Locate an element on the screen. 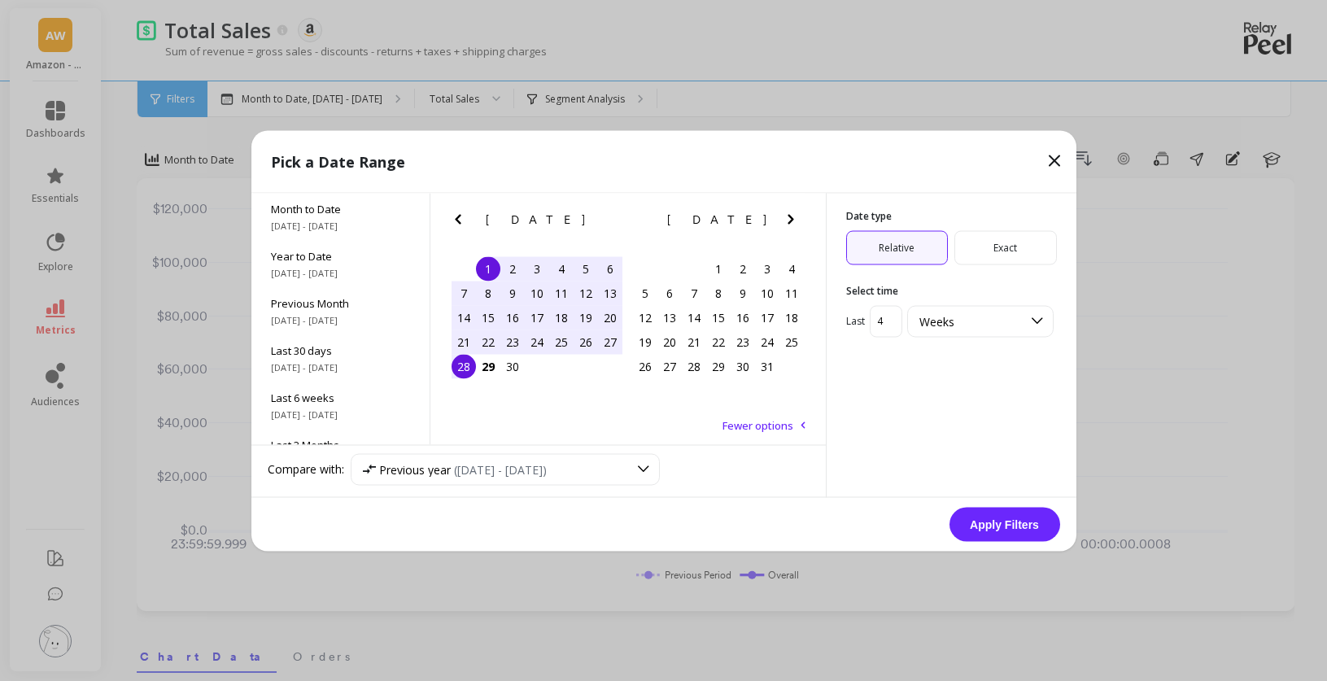 The width and height of the screenshot is (1327, 681). div: Choose Sunday, September 7th, 2025 is located at coordinates (464, 293).